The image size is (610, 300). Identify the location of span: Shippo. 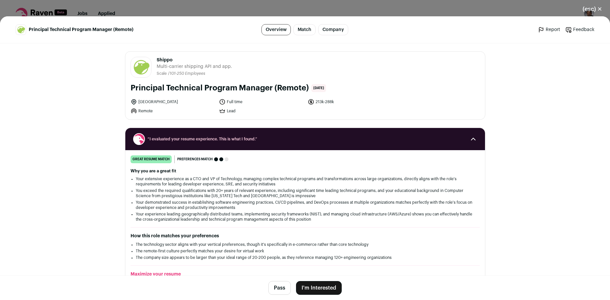
(194, 60).